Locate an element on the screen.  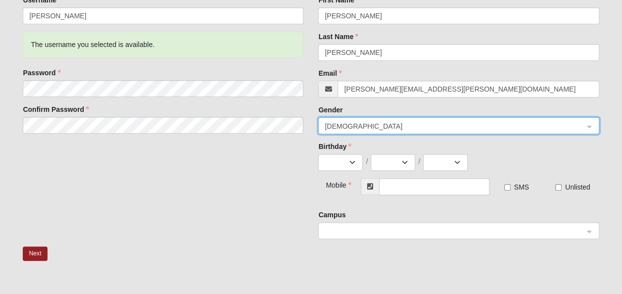
input: SMS is located at coordinates (507, 187).